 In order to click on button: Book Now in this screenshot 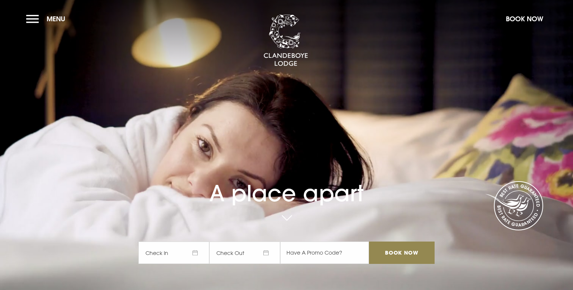, I will do `click(525, 19)`.